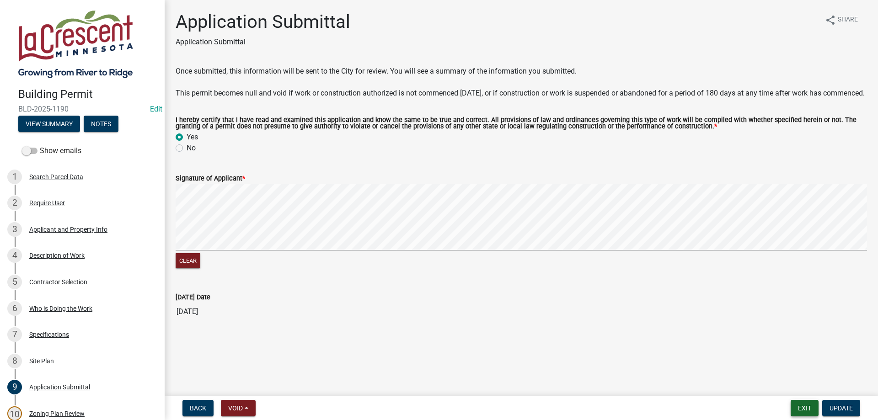 This screenshot has height=420, width=878. I want to click on a: Edit, so click(156, 109).